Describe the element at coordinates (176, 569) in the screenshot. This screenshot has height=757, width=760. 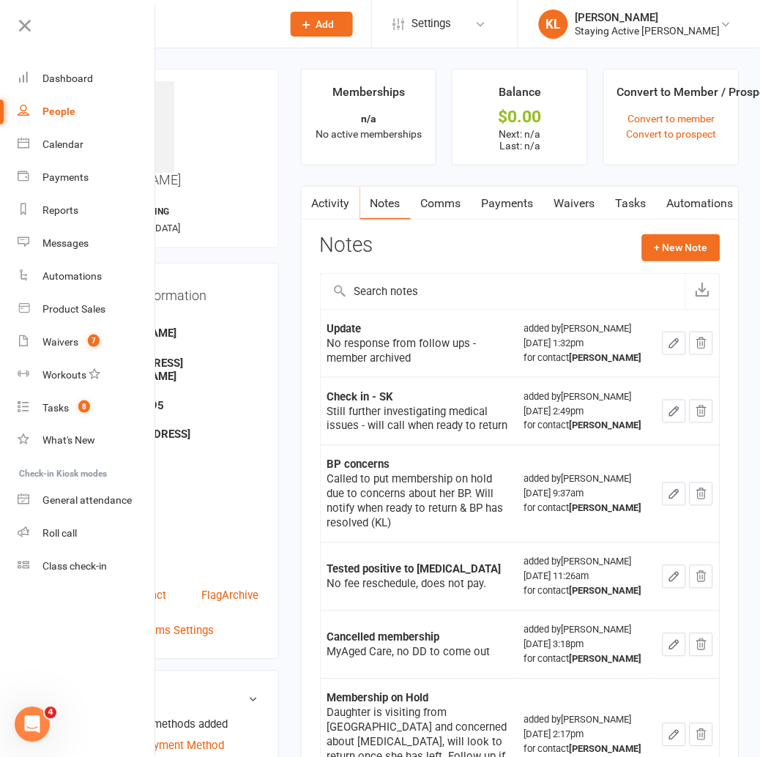
I see `strong: NIL` at that location.